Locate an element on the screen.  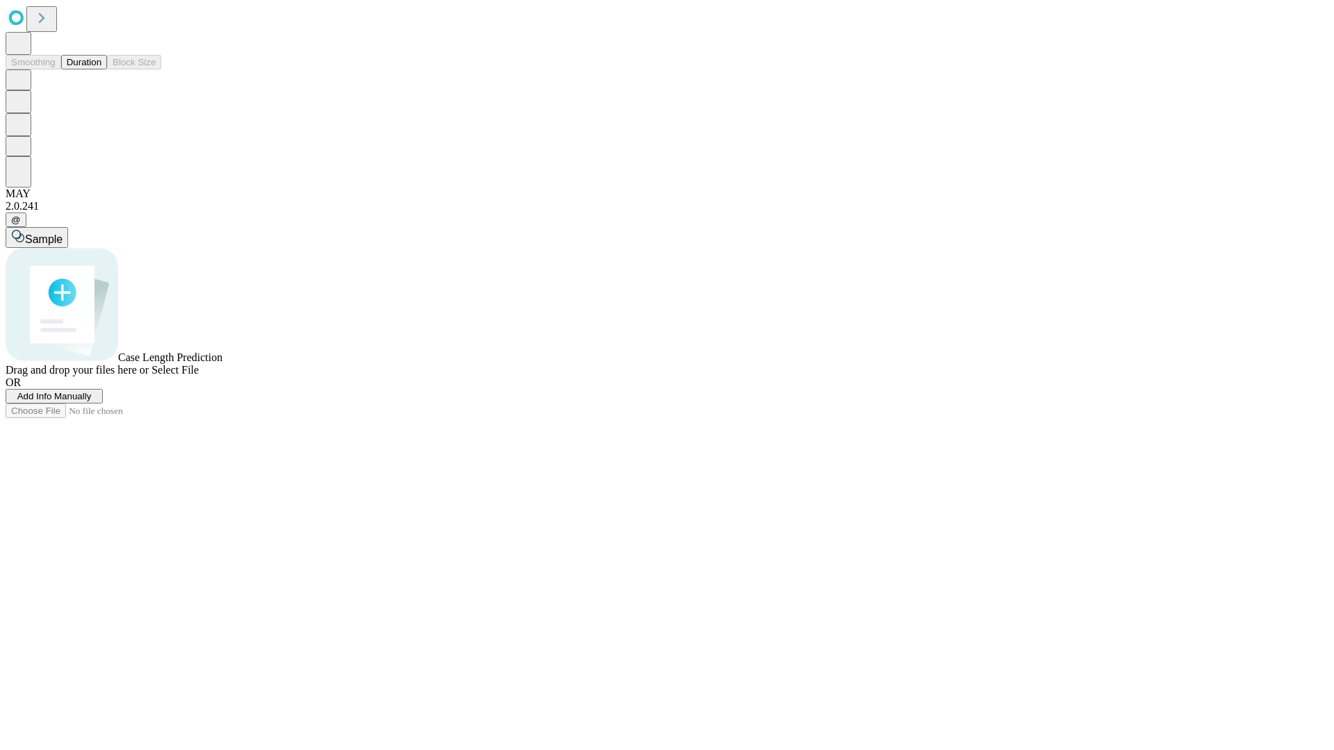
button: Sample is located at coordinates (37, 238).